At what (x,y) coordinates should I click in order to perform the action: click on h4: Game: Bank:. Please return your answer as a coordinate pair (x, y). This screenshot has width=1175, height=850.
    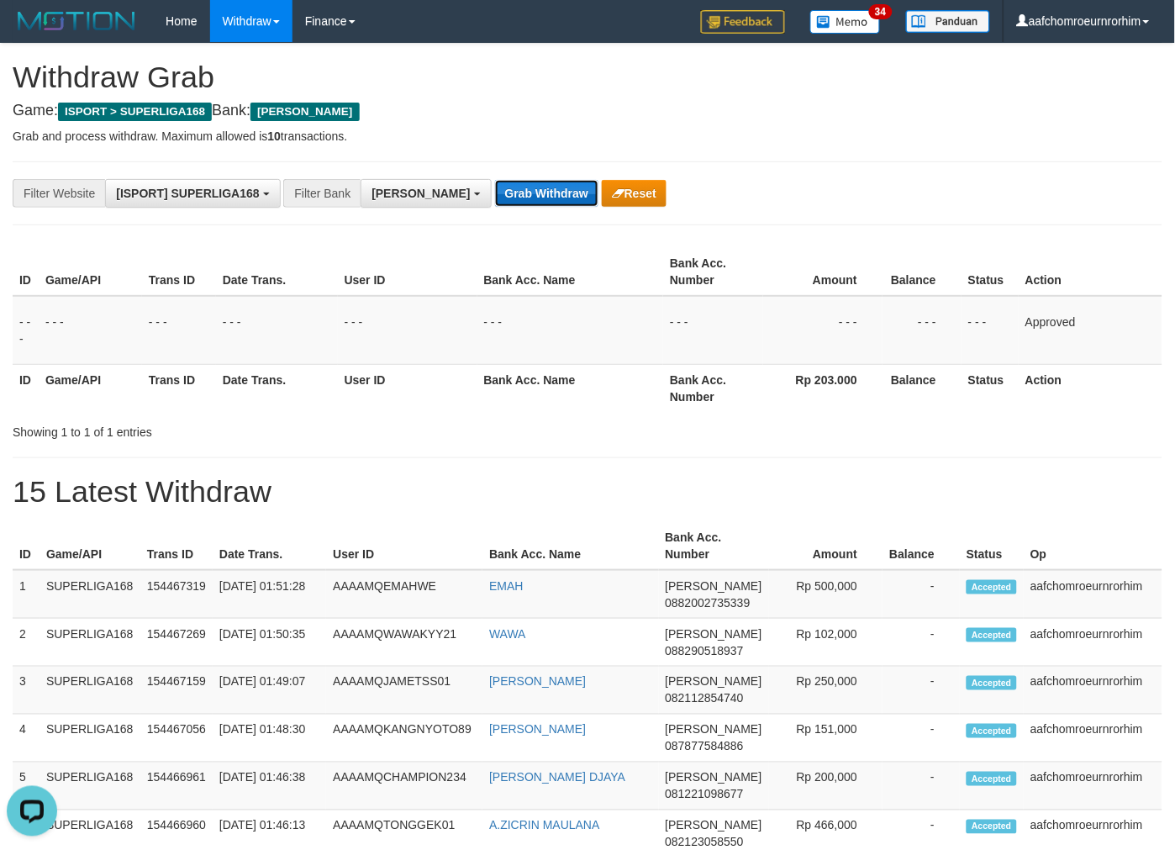
    Looking at the image, I should click on (588, 111).